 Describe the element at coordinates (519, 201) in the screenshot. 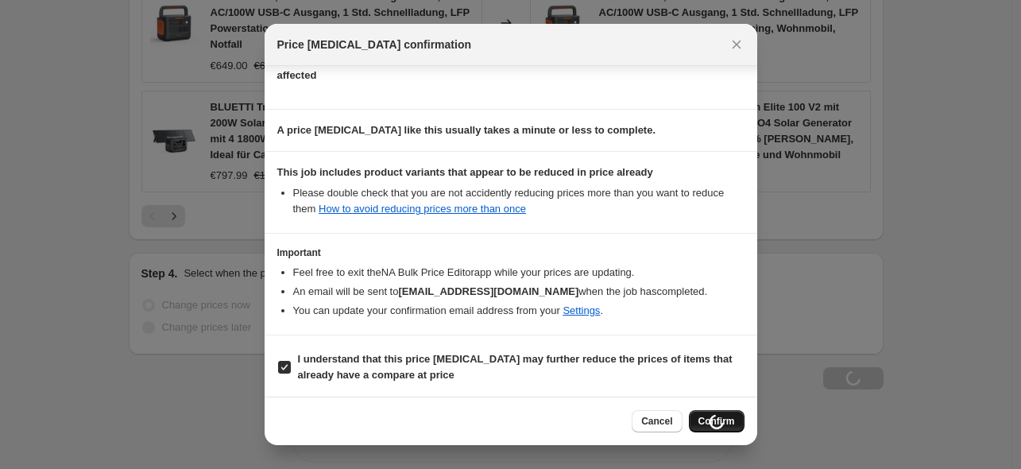

I see `li: Please double check that you are not accidently reducing prices more than you want to reduce them` at that location.